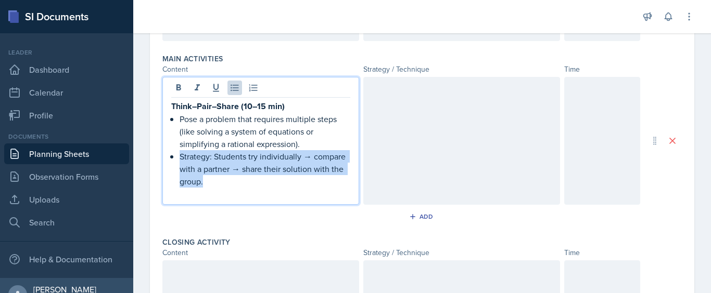  I want to click on a: Observation Forms, so click(67, 177).